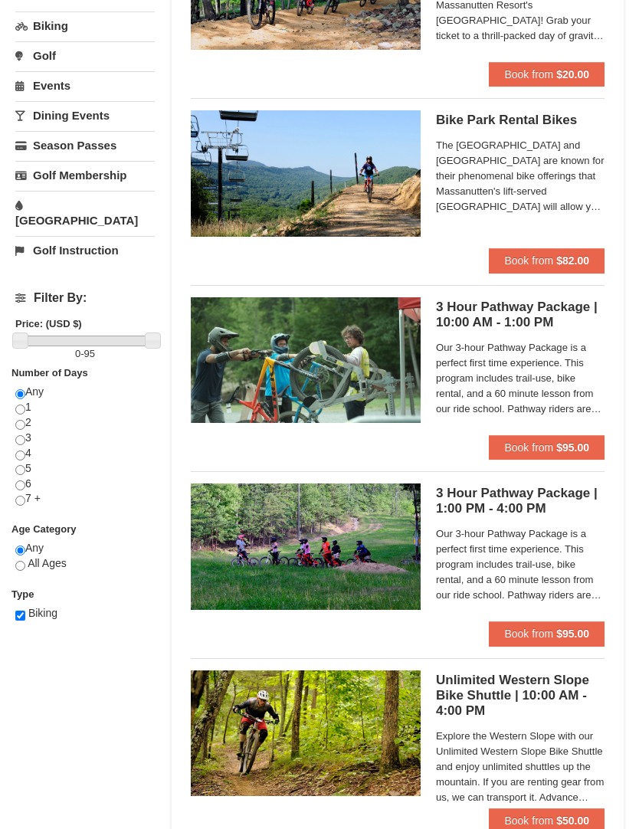 The height and width of the screenshot is (829, 639). I want to click on a: Season Passes, so click(85, 145).